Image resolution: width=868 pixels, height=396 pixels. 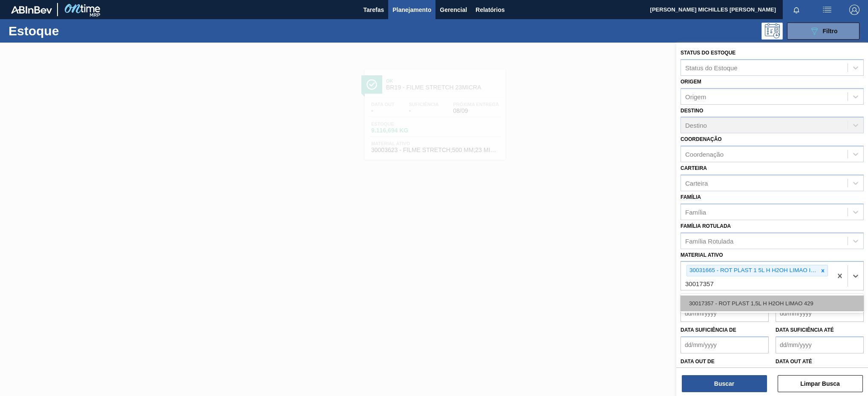 What do you see at coordinates (698, 362) in the screenshot?
I see `label: Data out de` at bounding box center [698, 362].